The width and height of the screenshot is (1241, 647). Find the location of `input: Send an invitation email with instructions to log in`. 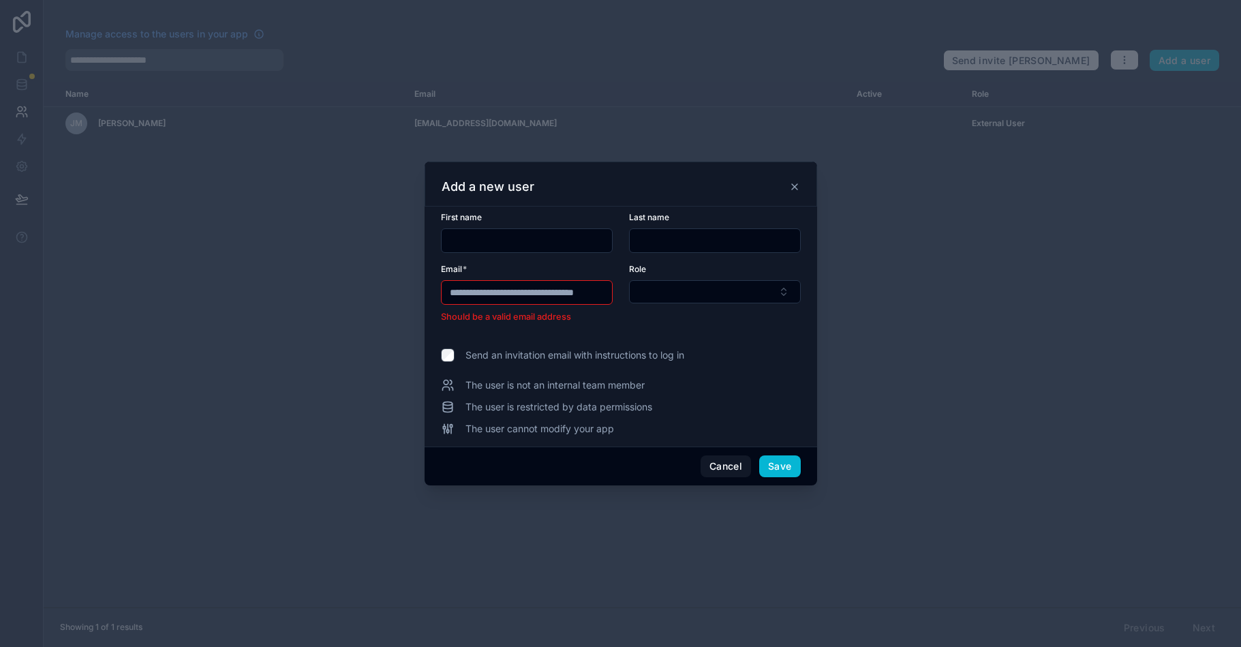

input: Send an invitation email with instructions to log in is located at coordinates (448, 355).